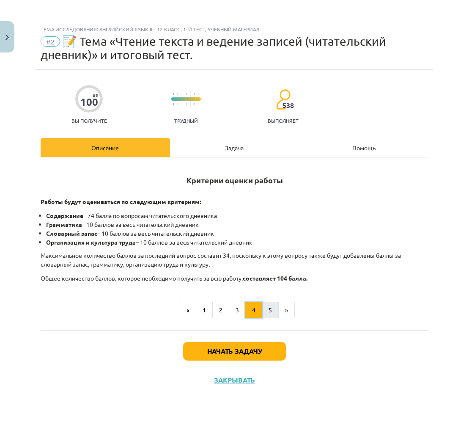 The width and height of the screenshot is (469, 430). Describe the element at coordinates (235, 148) in the screenshot. I see `font: Задача` at that location.